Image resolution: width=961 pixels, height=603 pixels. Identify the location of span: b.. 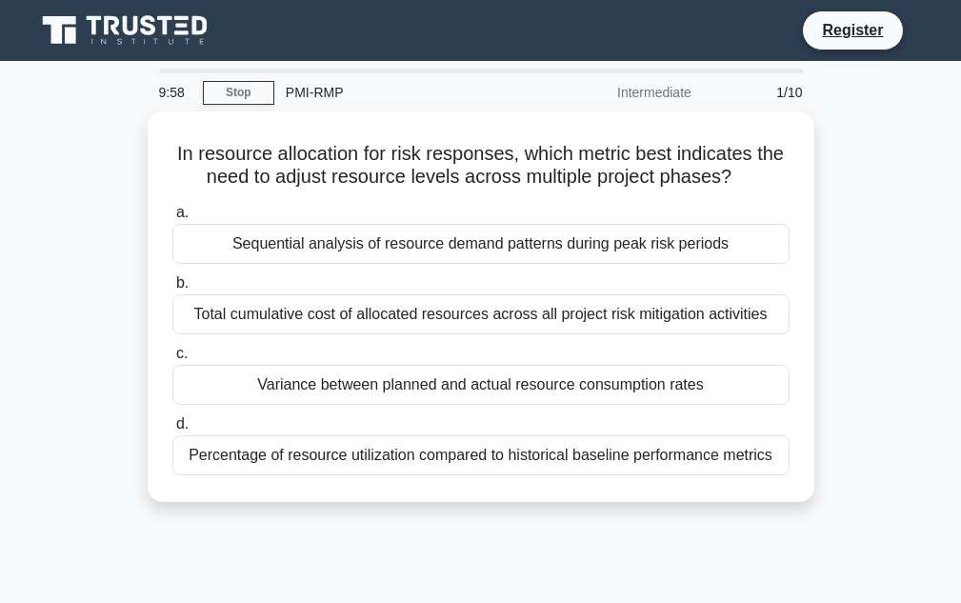
(182, 282).